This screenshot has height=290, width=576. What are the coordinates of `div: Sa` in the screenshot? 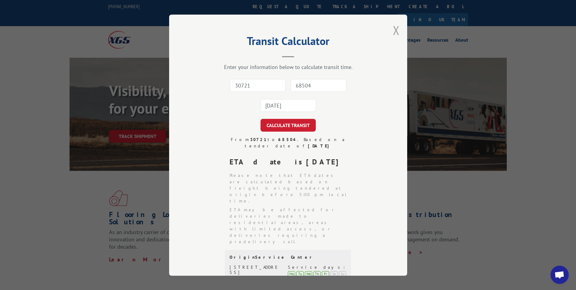 It's located at (334, 273).